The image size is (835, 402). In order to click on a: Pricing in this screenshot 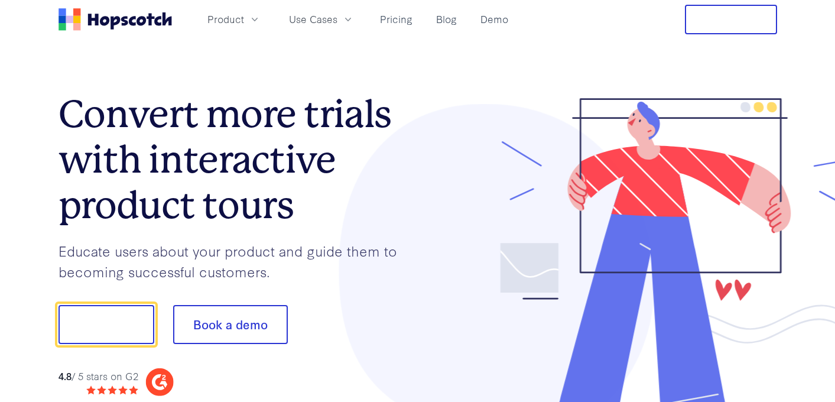, I will do `click(396, 19)`.